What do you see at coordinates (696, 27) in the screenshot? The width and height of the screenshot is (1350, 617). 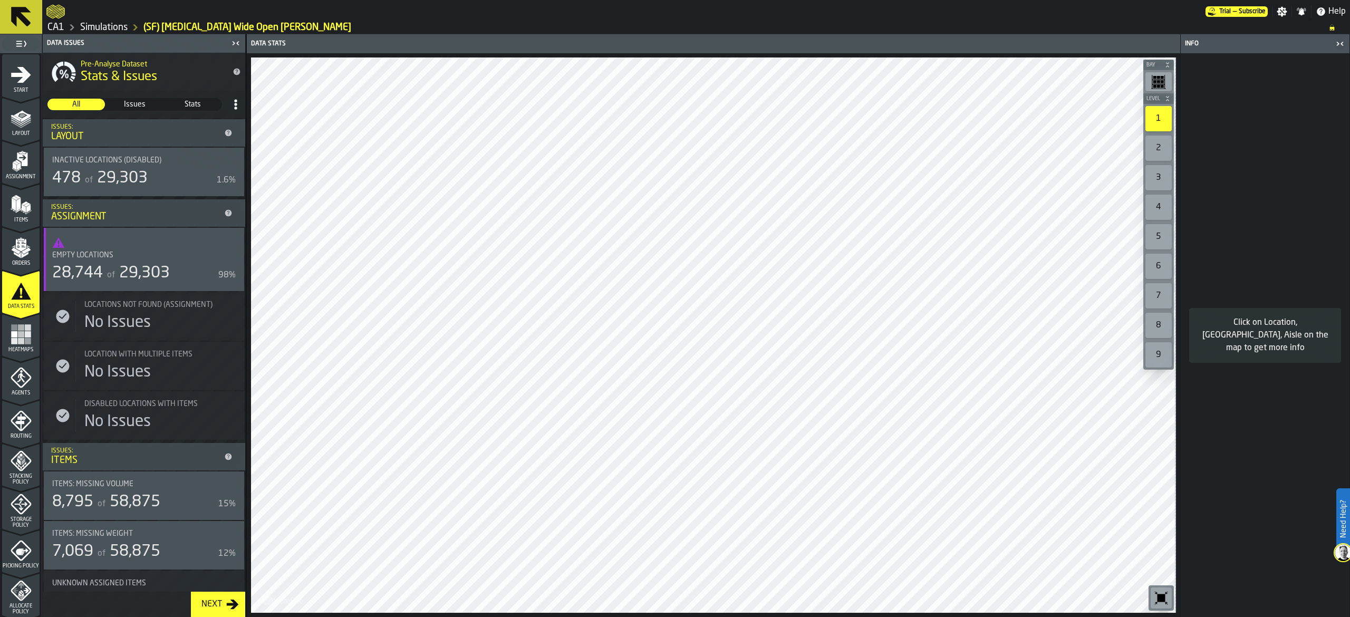 I see `nav: Breadcrumb` at bounding box center [696, 27].